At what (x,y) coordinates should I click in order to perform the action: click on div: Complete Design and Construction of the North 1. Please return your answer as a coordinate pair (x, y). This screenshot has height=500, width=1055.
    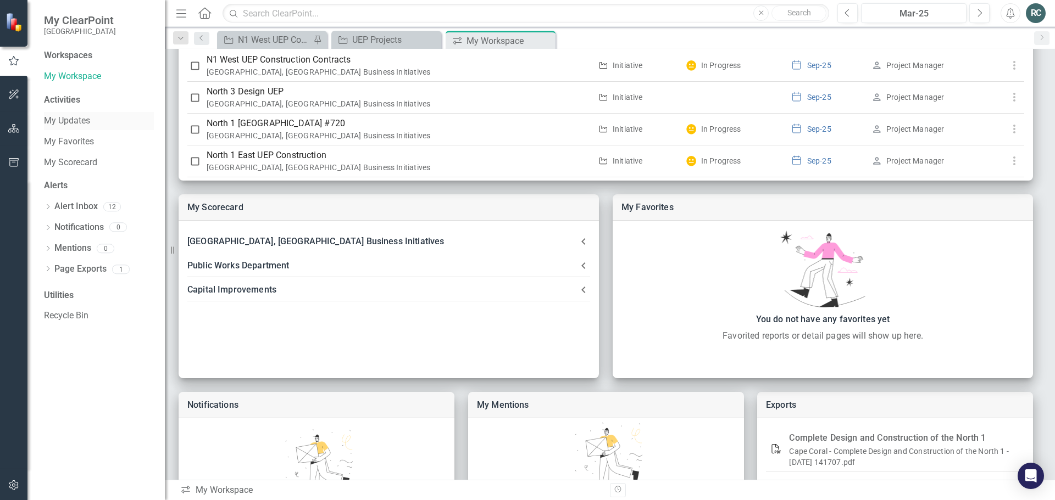
    Looking at the image, I should click on (902, 438).